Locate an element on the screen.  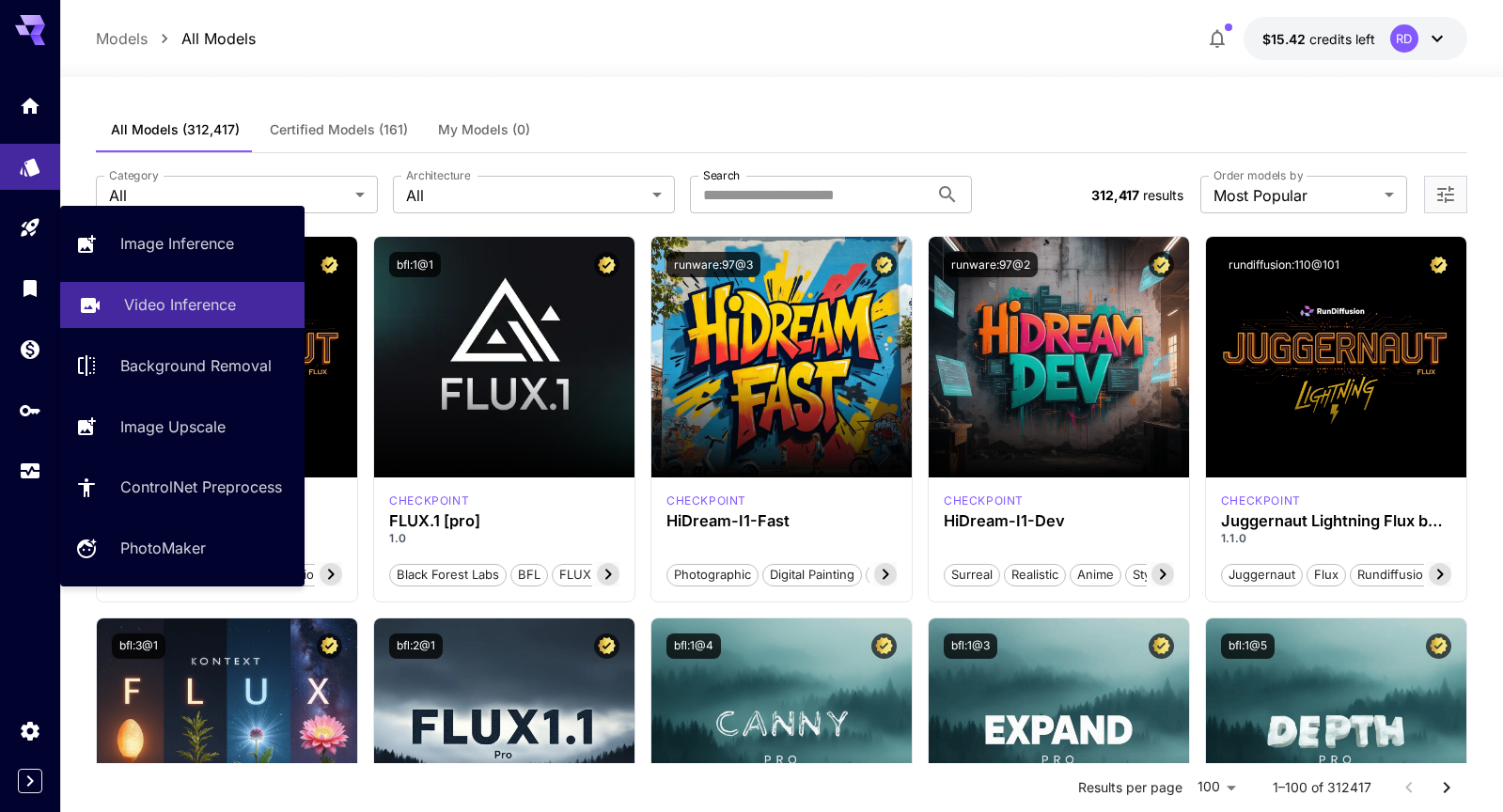
div: Library is located at coordinates (30, 288).